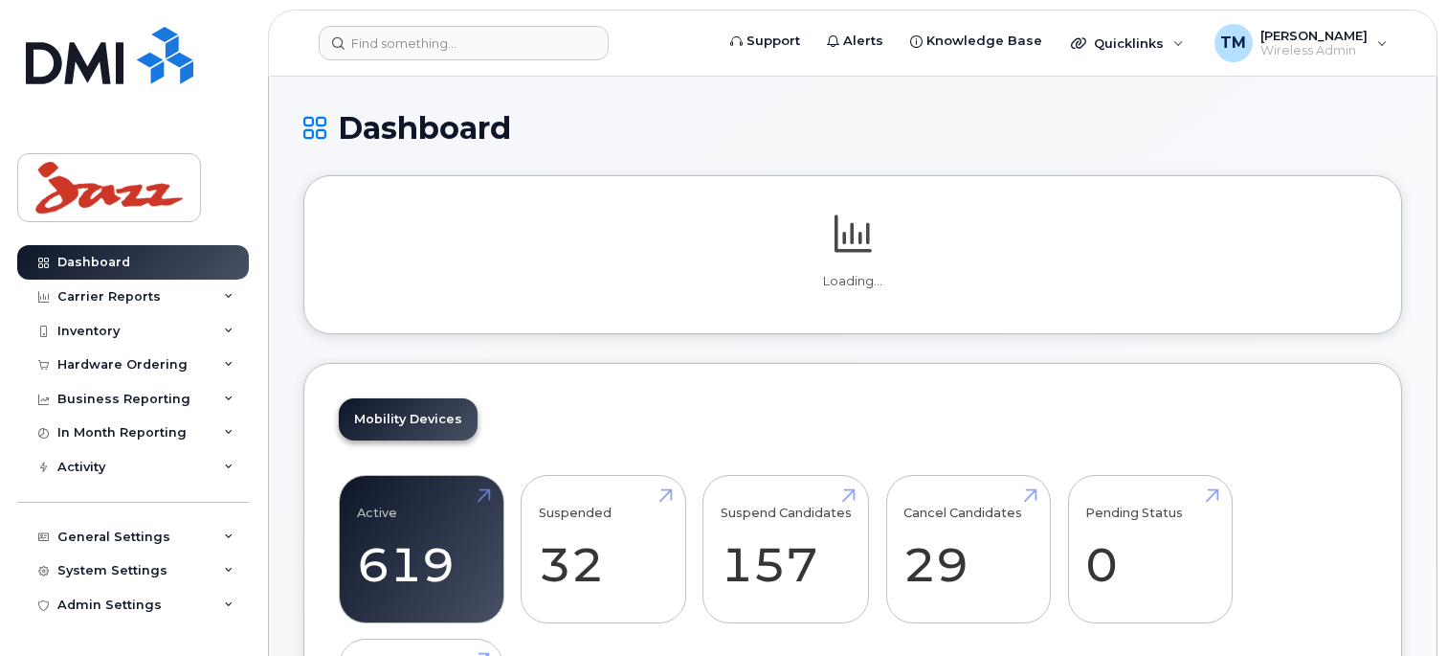  I want to click on a: Mobility Devices, so click(408, 419).